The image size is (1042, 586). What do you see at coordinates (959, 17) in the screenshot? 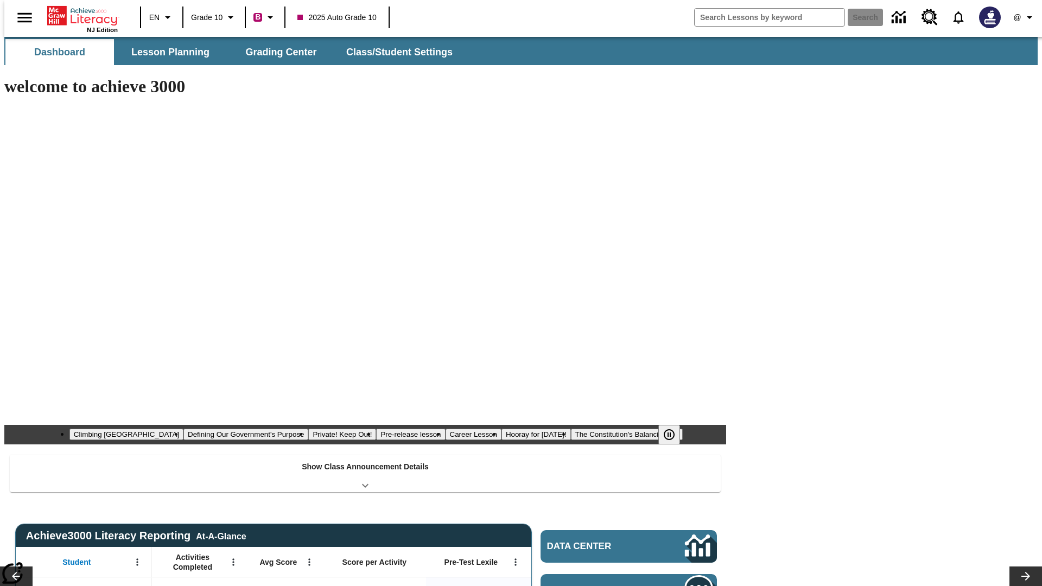
I see `a: Notifications` at bounding box center [959, 17].